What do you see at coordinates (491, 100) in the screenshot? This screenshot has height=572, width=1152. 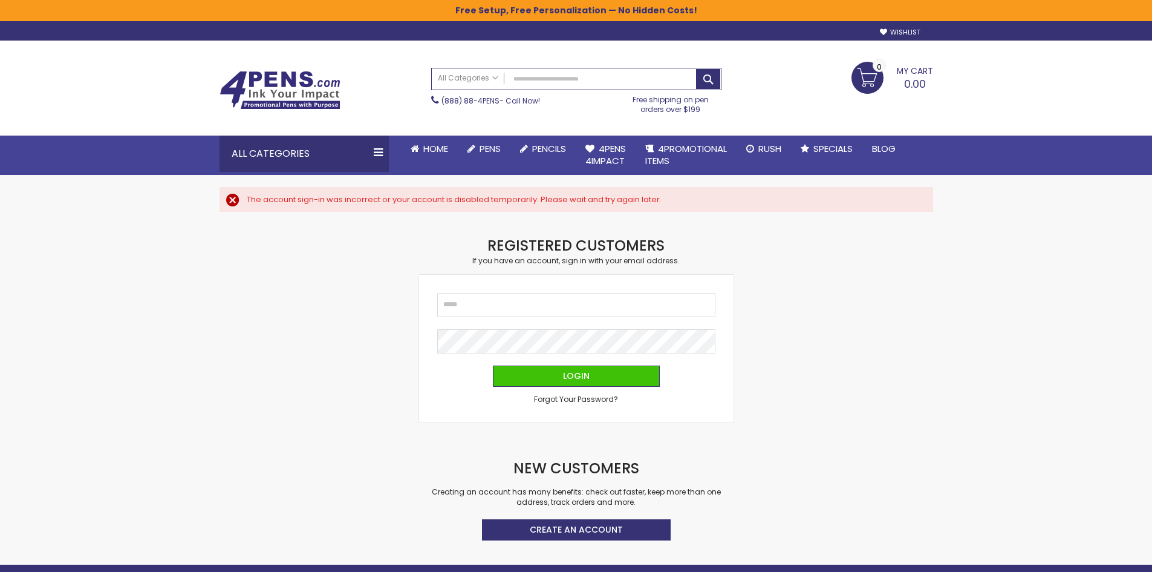 I see `span: - Call Now!` at bounding box center [491, 100].